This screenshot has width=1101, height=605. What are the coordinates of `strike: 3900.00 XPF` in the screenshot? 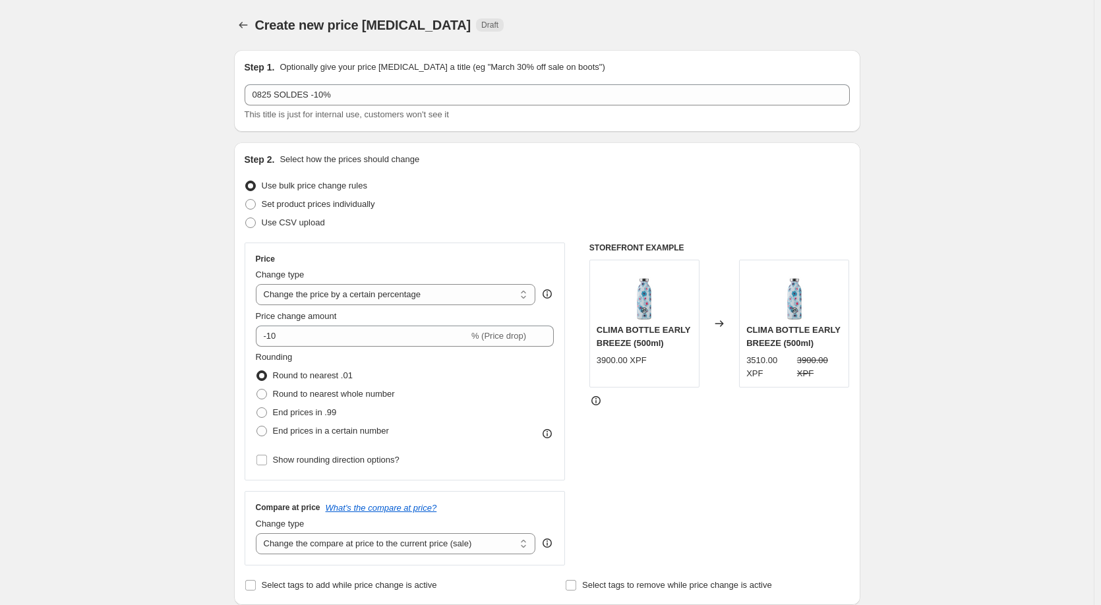 It's located at (820, 367).